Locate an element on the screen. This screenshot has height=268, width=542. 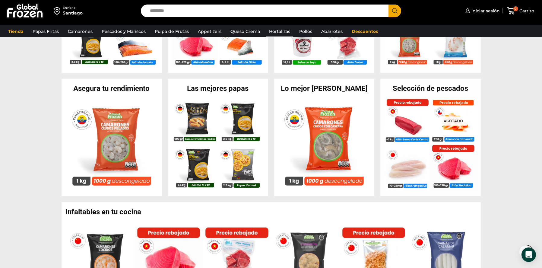
a: Papas Fritas is located at coordinates (46, 31).